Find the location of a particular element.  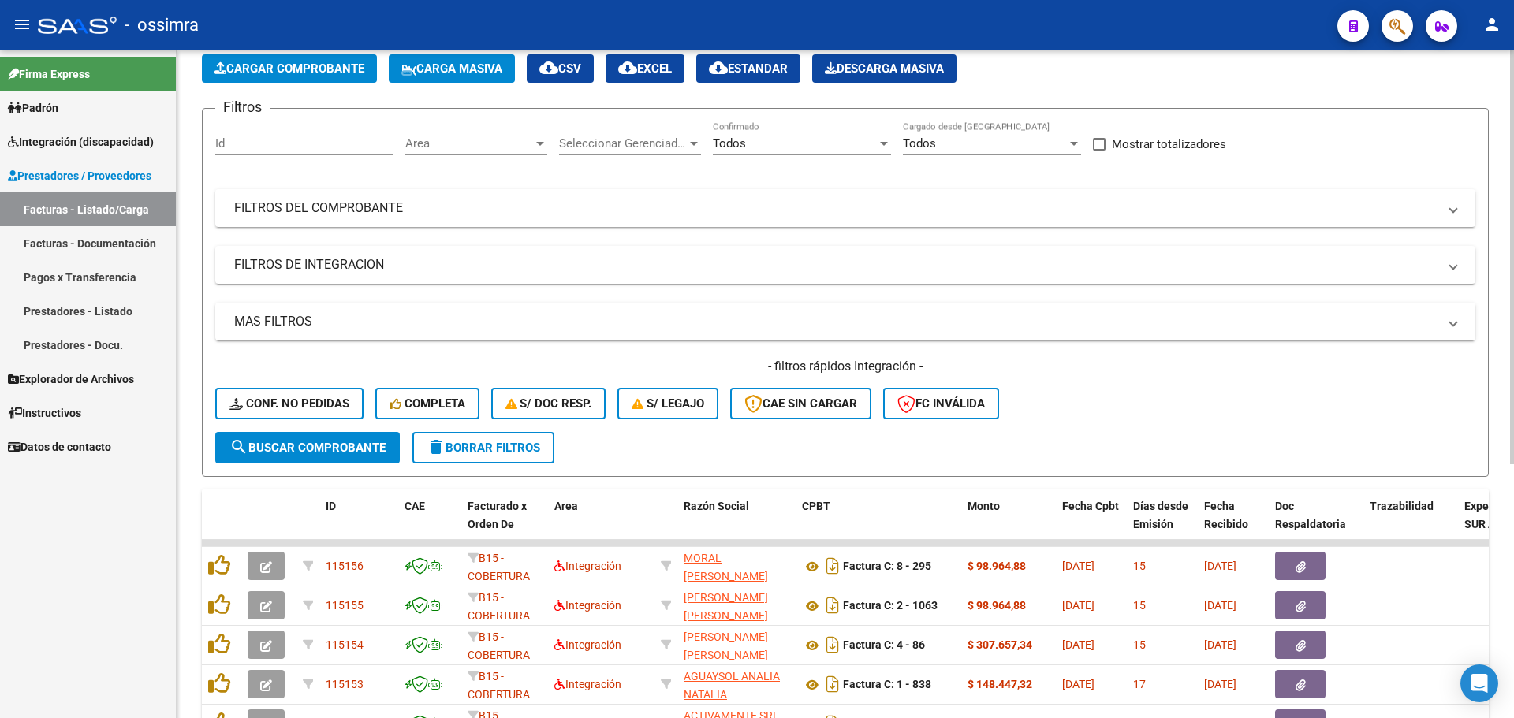

mat-expansion-panel-header: MAS FILTROS is located at coordinates (845, 322).